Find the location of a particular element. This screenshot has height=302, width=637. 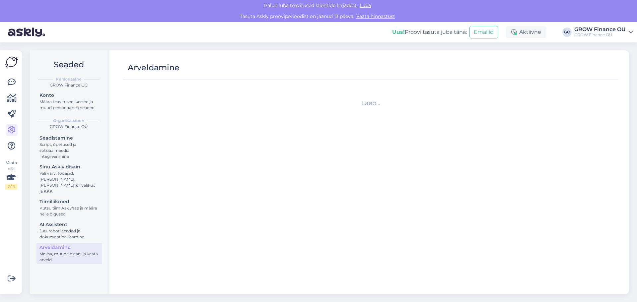

div: Määra teavitused, keeled ja muud personaalsed seaded is located at coordinates (69, 105).